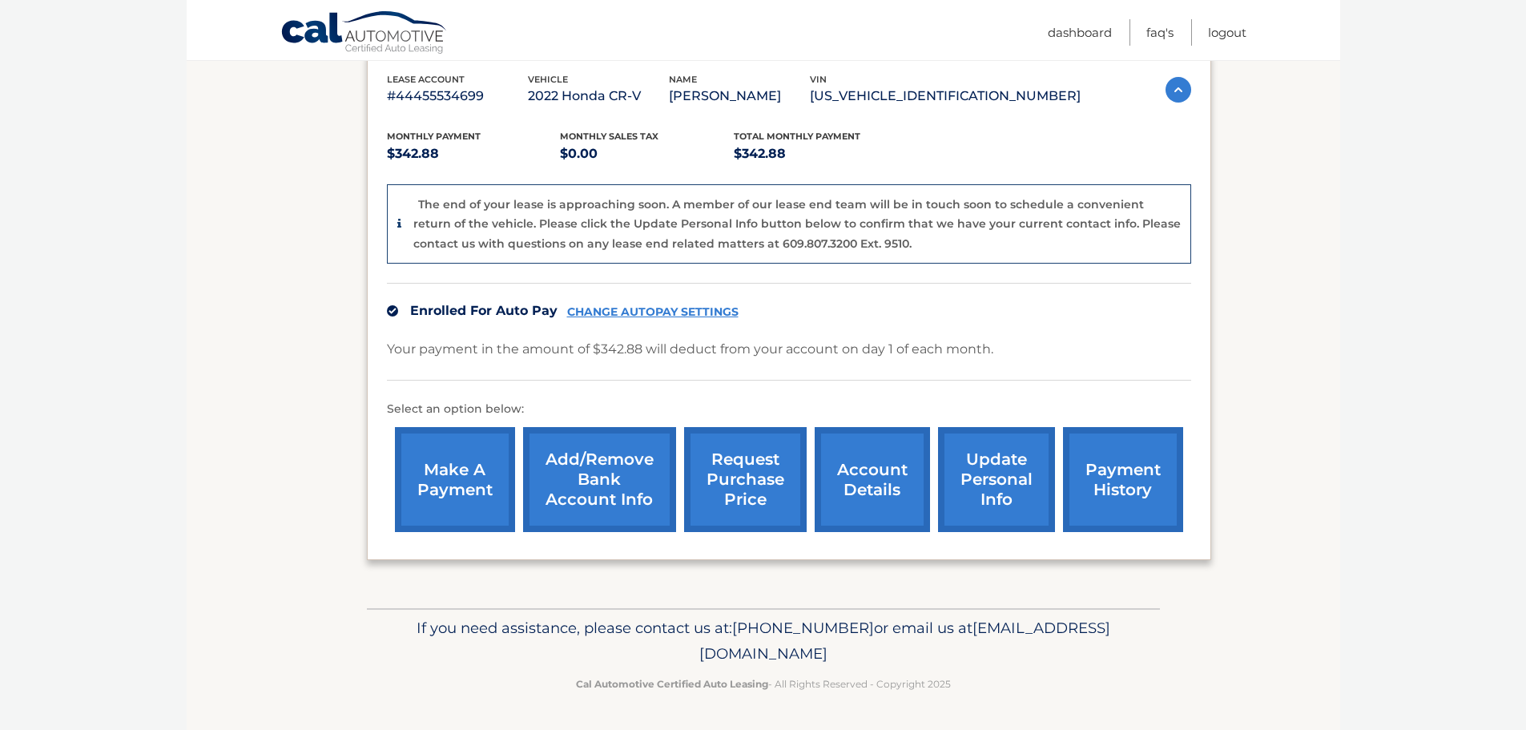  I want to click on p: #44455534699, so click(457, 96).